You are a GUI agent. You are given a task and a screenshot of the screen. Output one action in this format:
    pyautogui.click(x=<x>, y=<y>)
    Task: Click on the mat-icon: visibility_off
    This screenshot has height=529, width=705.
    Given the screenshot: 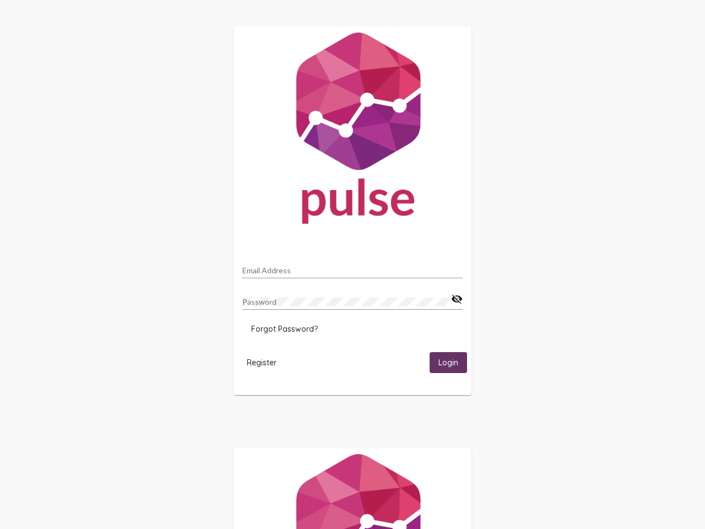 What is the action you would take?
    pyautogui.click(x=456, y=299)
    